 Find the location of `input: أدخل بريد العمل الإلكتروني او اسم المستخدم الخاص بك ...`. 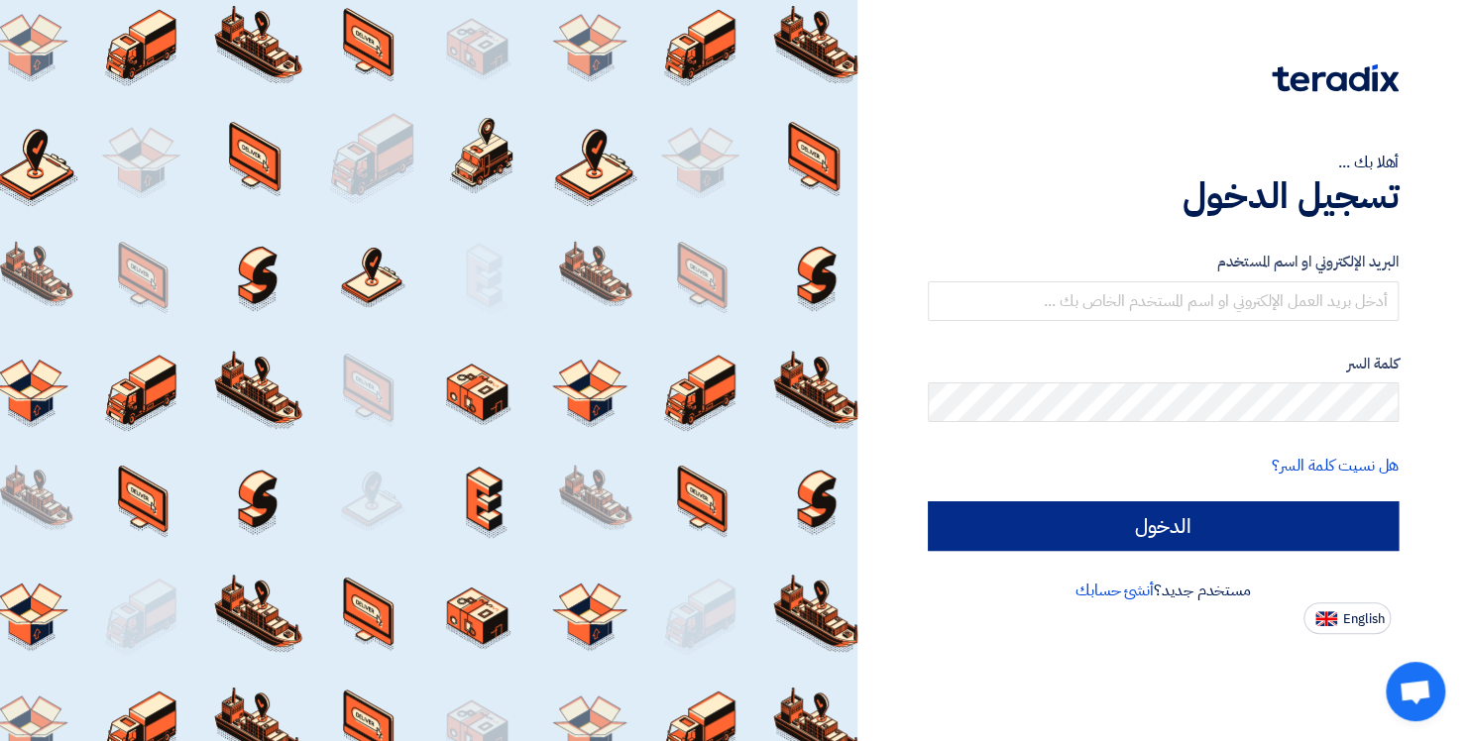

input: أدخل بريد العمل الإلكتروني او اسم المستخدم الخاص بك ... is located at coordinates (1163, 301).